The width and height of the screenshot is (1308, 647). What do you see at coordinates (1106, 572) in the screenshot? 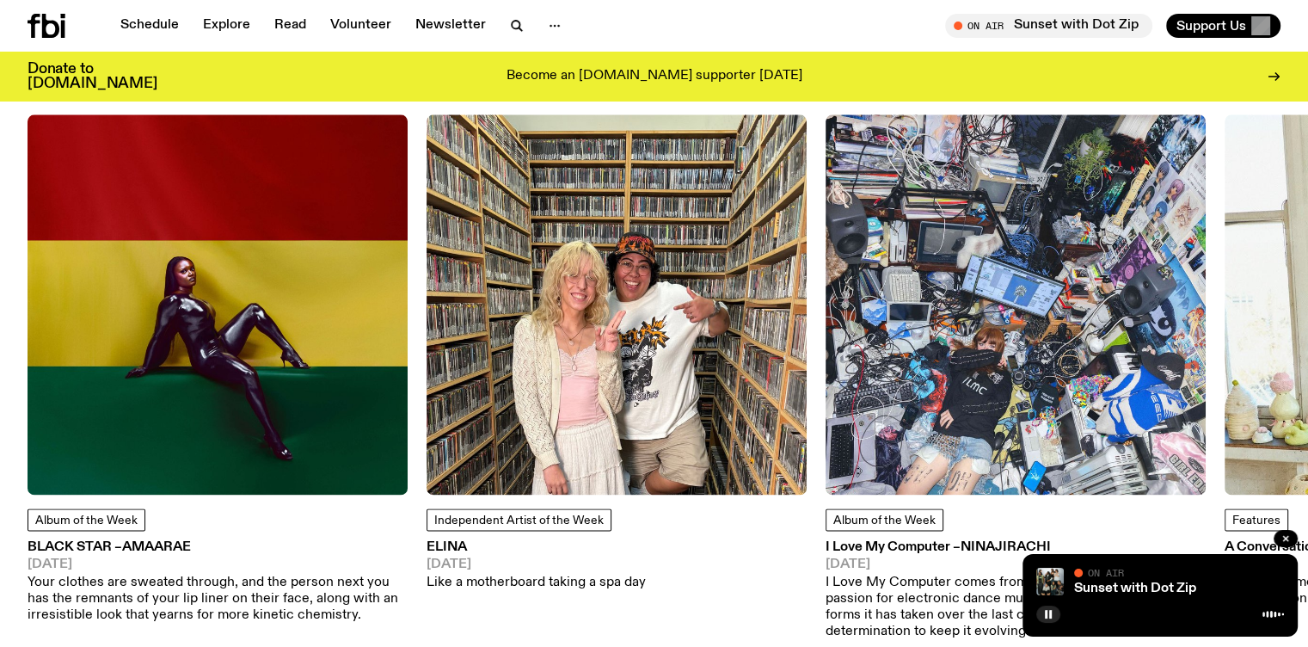
I see `span: On Air` at bounding box center [1106, 572].